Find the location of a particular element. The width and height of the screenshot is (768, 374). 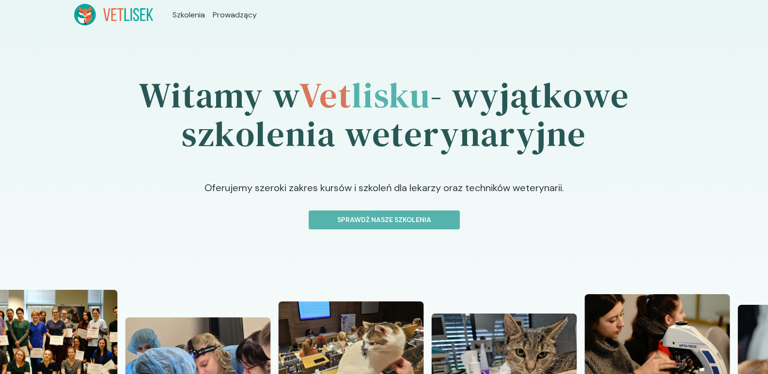

p: Oferujemy szeroki zakres kursów i szkoleń dla lekarzy oraz techników weterynarii. is located at coordinates (384, 196).